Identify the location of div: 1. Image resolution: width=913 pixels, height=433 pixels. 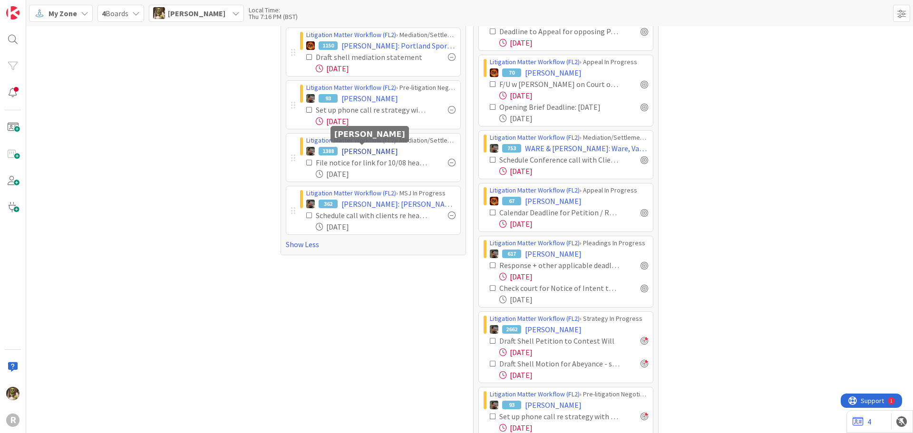
(50, 8).